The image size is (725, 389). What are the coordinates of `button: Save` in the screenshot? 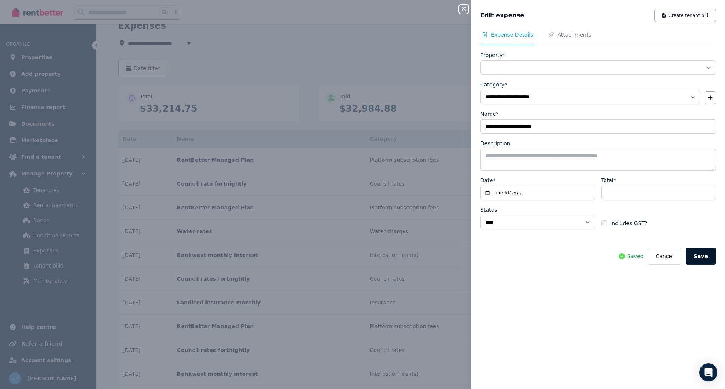 It's located at (701, 256).